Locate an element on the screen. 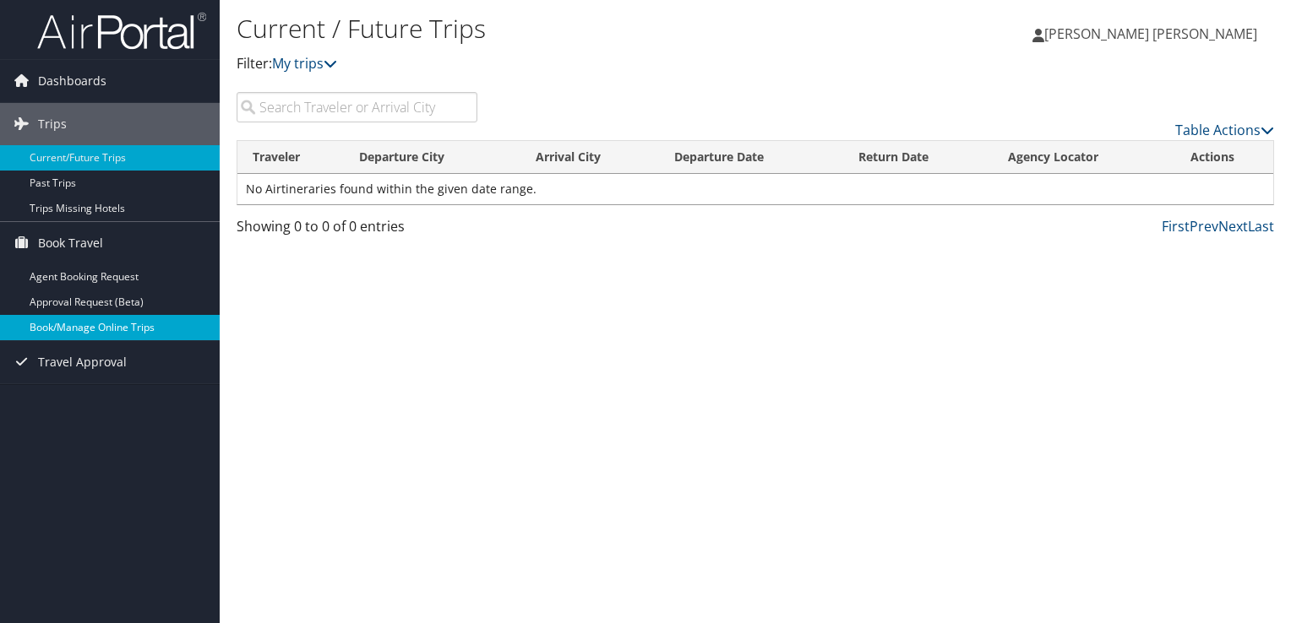  th: Departure City: activate to sort column ascending is located at coordinates (432, 157).